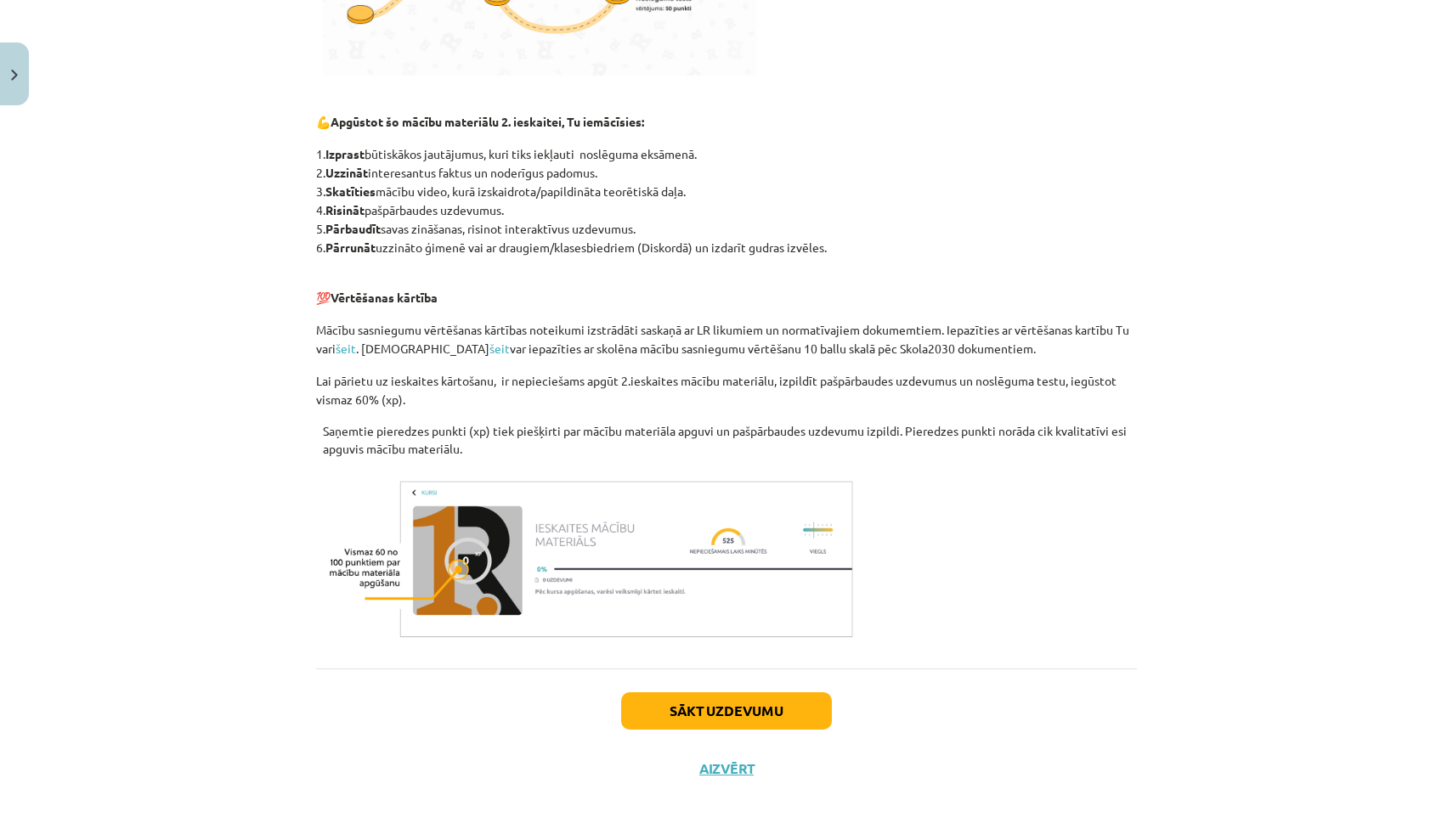 The image size is (1453, 840). I want to click on button: Aizvērt, so click(727, 769).